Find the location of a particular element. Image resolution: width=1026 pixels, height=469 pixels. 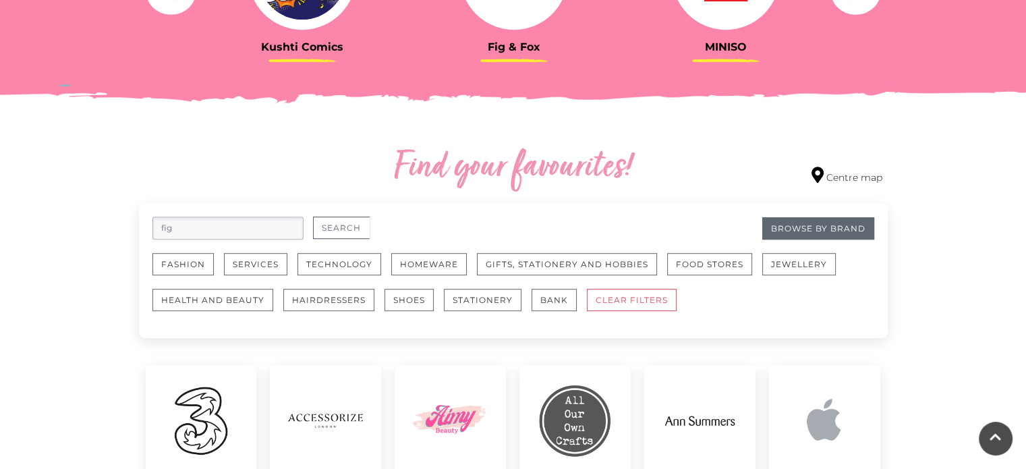

a: Shoes is located at coordinates (414, 306).